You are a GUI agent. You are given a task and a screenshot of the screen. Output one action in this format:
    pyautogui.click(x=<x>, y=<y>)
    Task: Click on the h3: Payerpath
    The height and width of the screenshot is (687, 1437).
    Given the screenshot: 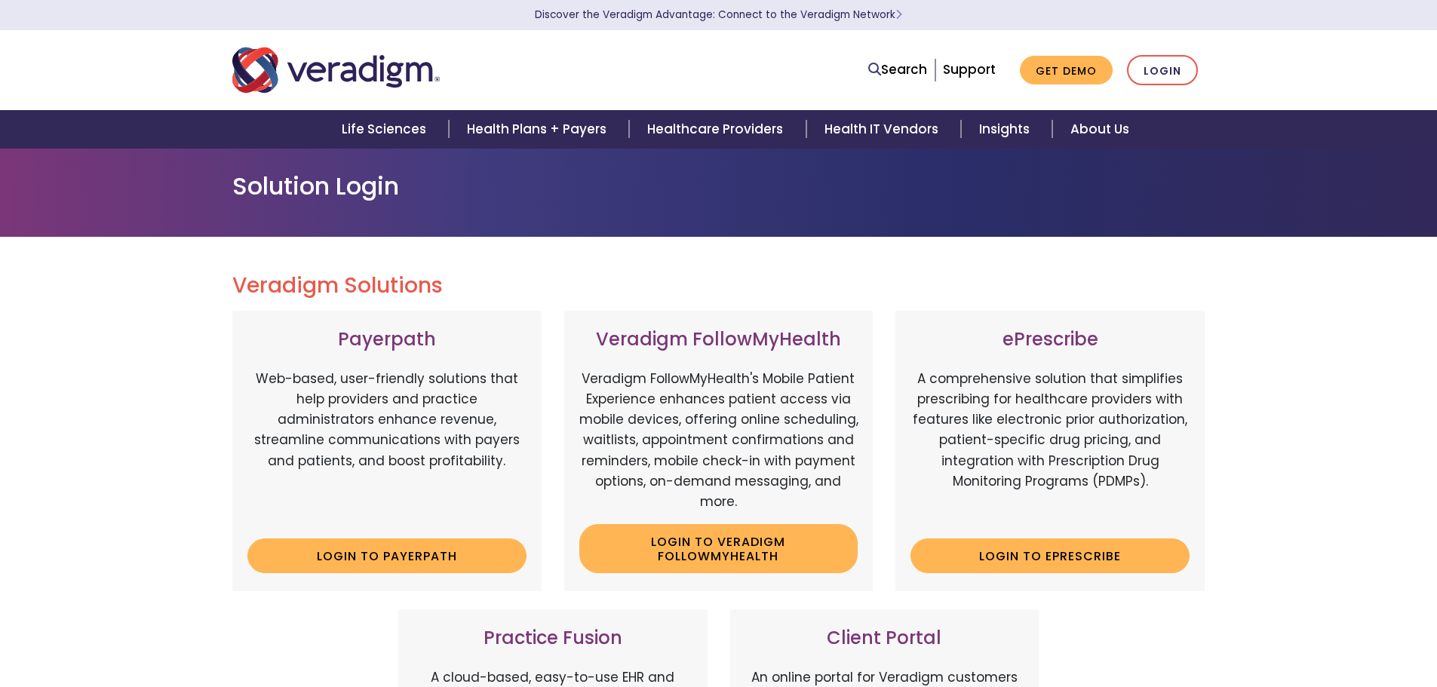 What is the action you would take?
    pyautogui.click(x=387, y=339)
    